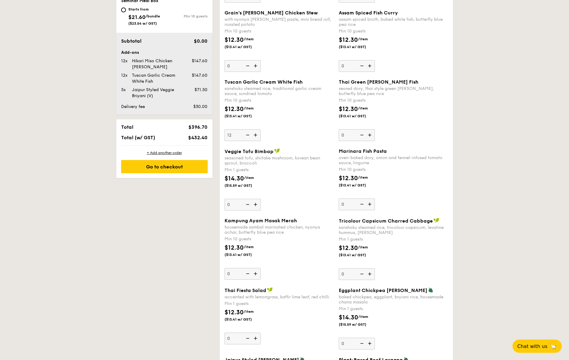 The width and height of the screenshot is (569, 360). I want to click on span: Kampung Ayam Masak Merah, so click(260, 220).